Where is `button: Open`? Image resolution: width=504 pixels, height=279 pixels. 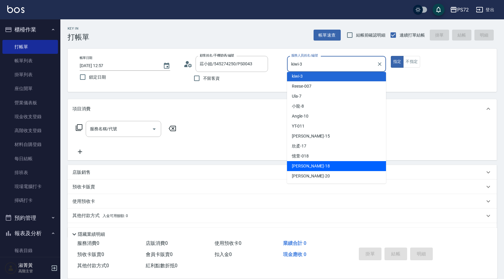 button: Open is located at coordinates (154, 129).